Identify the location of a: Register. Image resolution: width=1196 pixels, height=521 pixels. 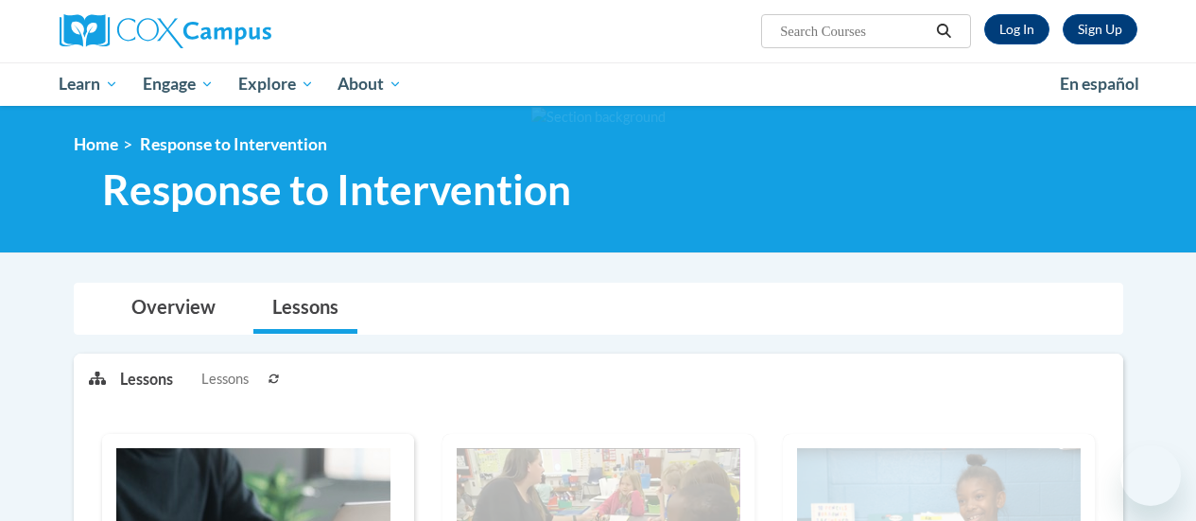
(1100, 29).